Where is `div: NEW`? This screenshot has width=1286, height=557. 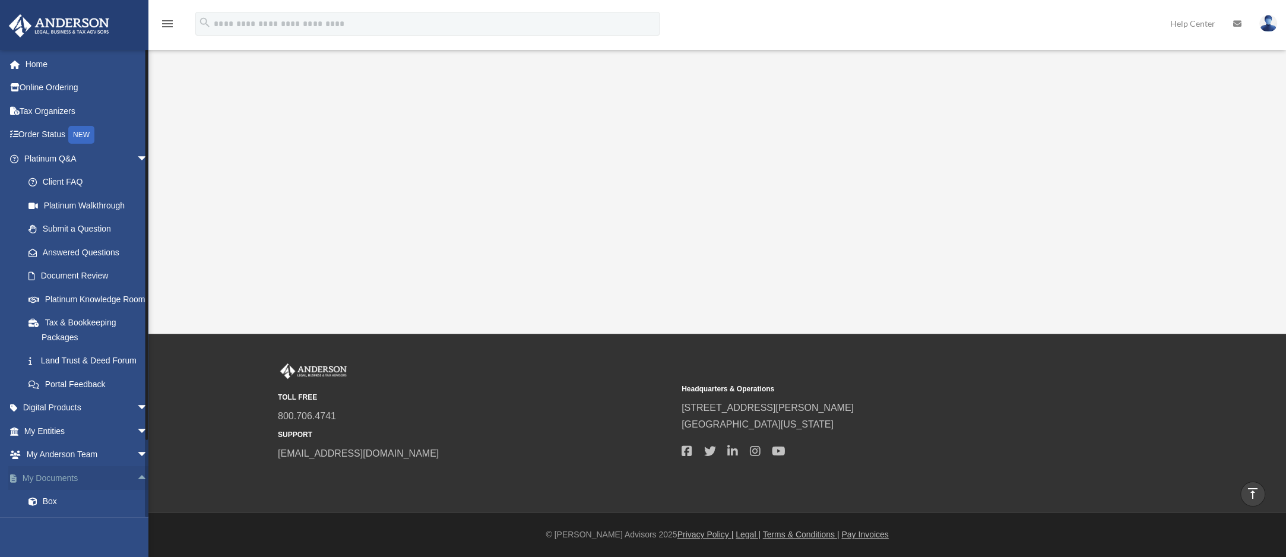 div: NEW is located at coordinates (81, 135).